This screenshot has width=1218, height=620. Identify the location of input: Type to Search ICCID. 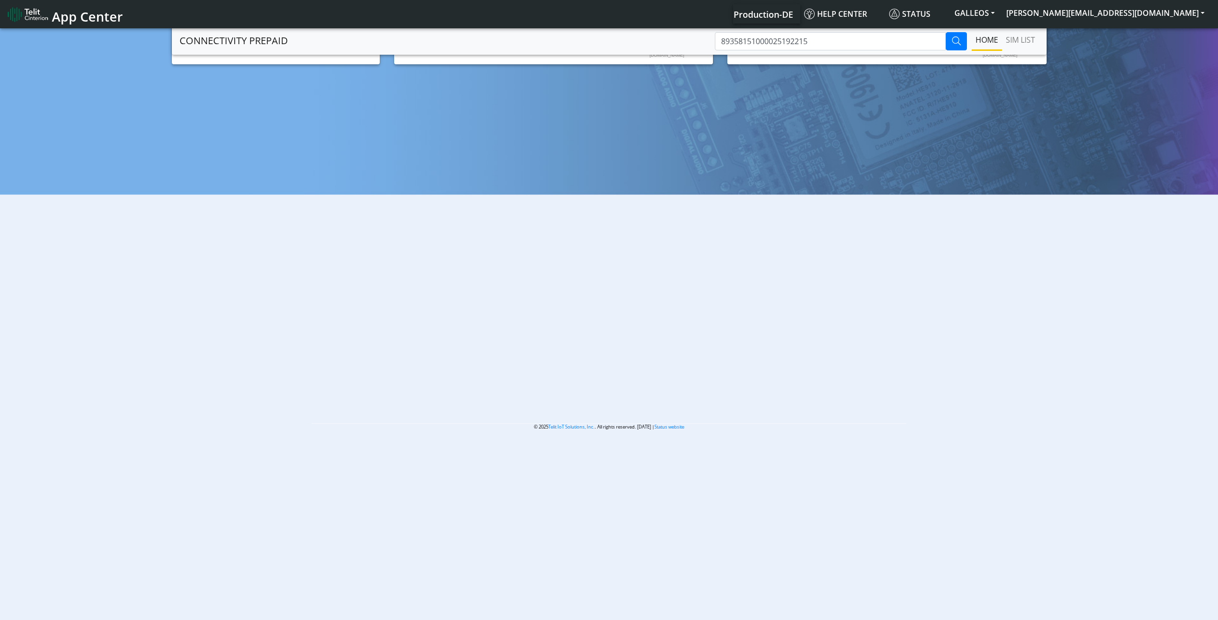
(830, 41).